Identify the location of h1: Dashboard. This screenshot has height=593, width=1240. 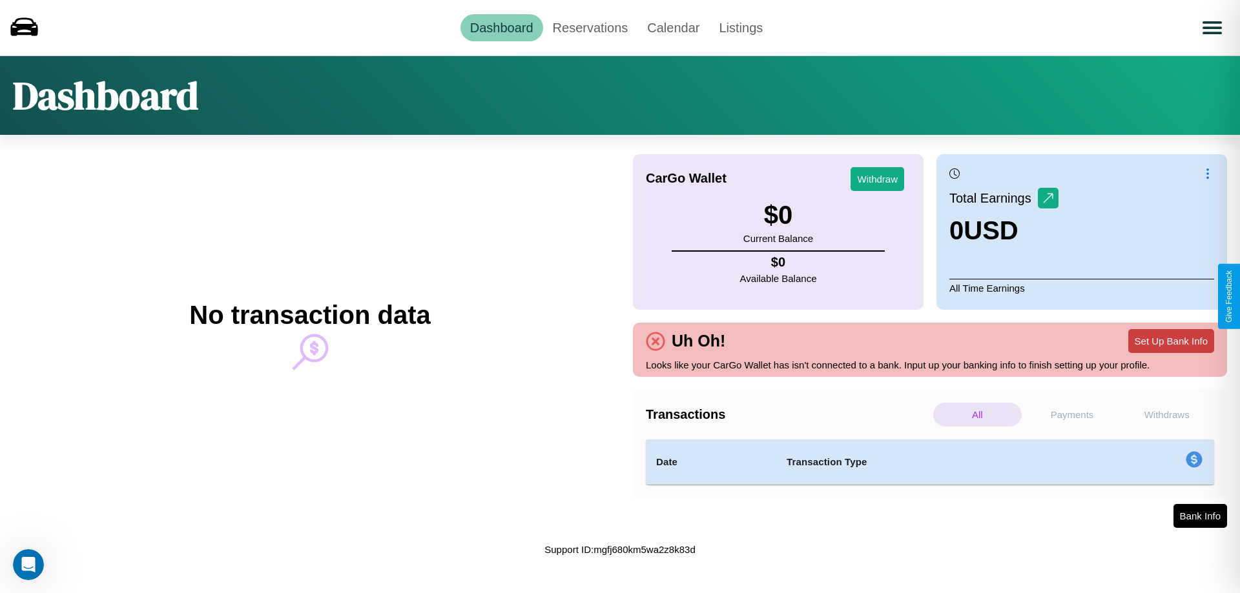
(105, 96).